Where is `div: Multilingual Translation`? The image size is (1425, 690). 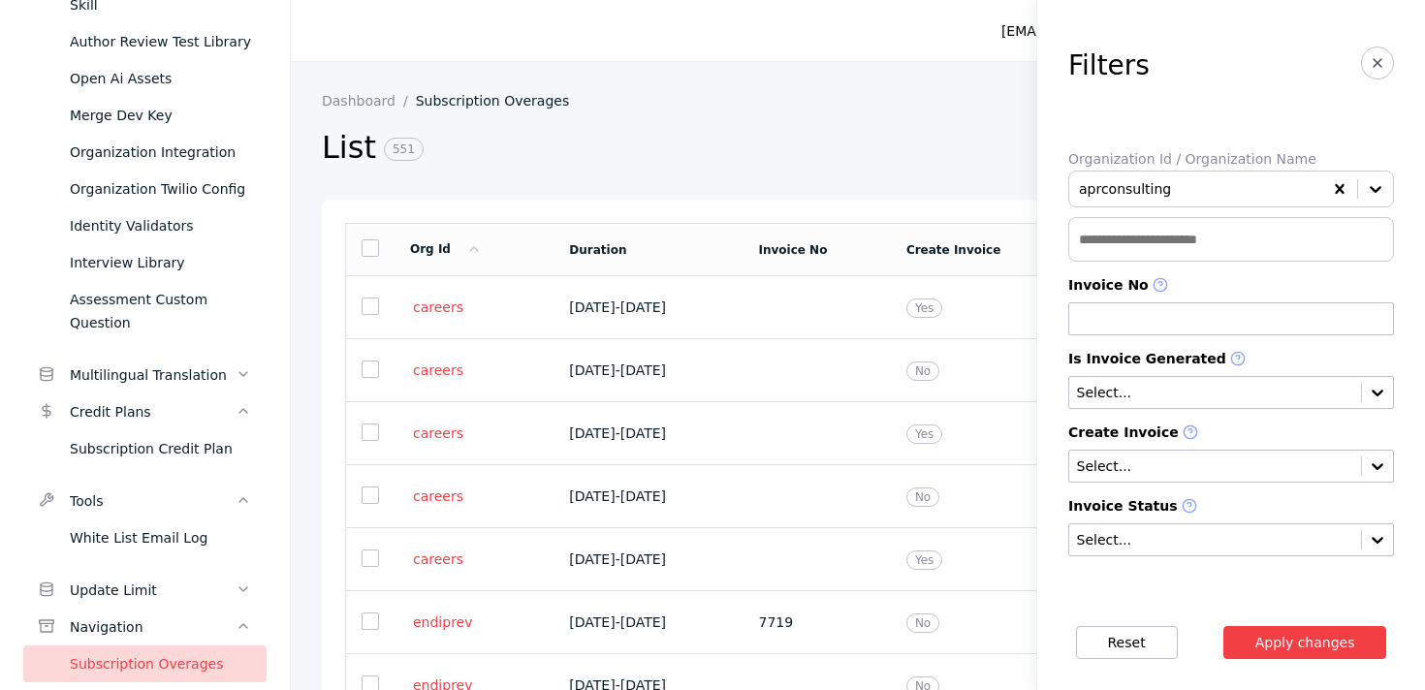
div: Multilingual Translation is located at coordinates (152, 375).